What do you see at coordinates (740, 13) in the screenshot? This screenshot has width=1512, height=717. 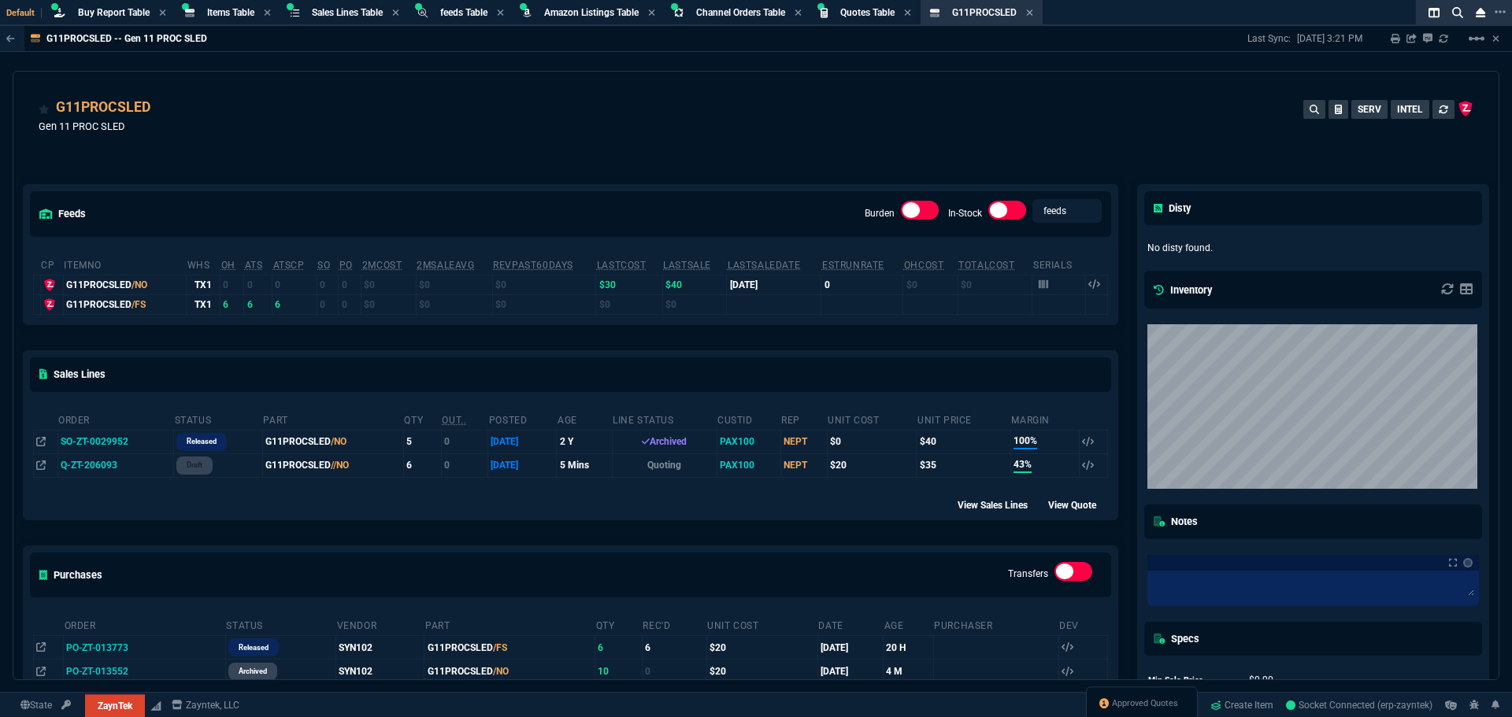 I see `span: Channel Orders Table` at bounding box center [740, 13].